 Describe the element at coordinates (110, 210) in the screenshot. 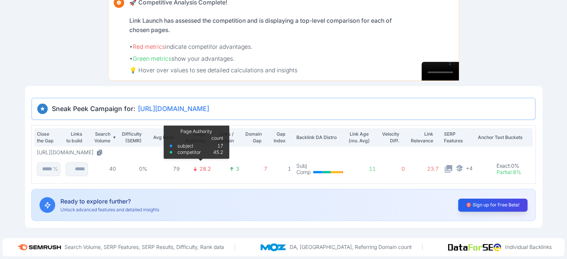

I see `p: Unlock advanced features and detailed insights` at that location.